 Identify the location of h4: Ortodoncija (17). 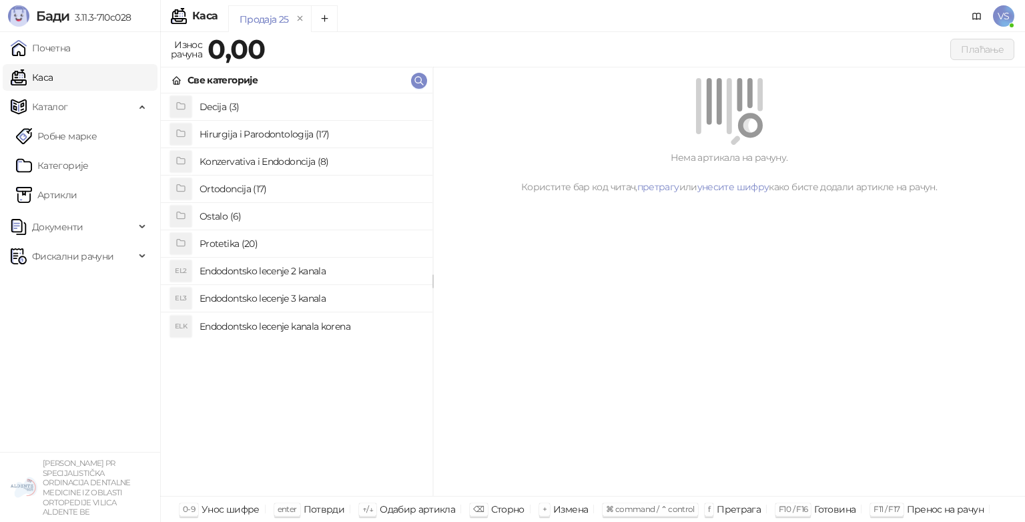
(310, 189).